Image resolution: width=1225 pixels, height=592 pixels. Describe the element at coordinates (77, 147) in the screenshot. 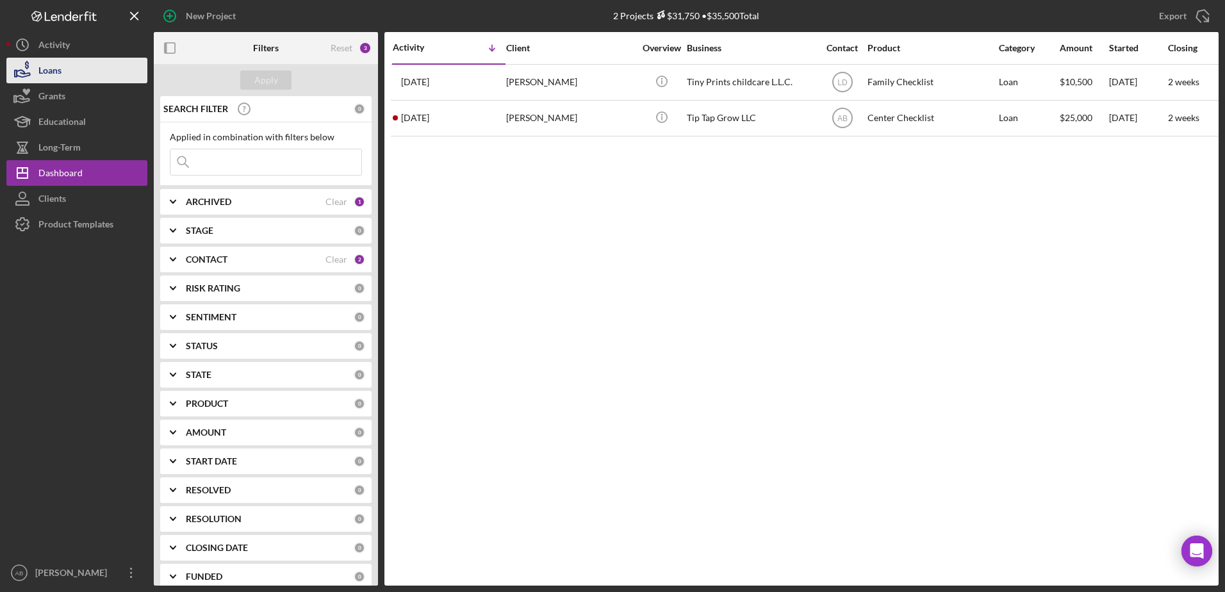

I see `a: Long-Term` at that location.